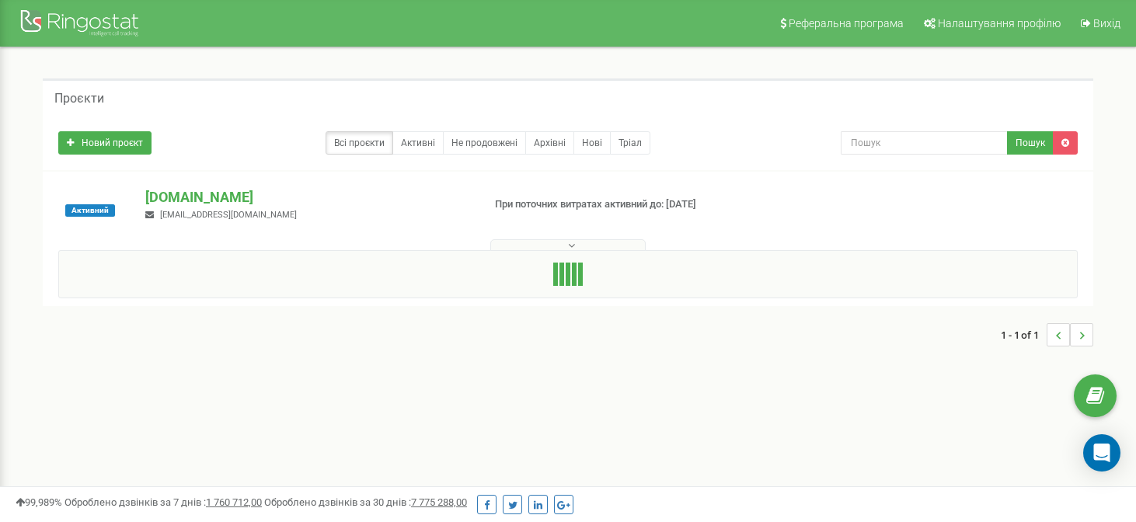 Image resolution: width=1136 pixels, height=522 pixels. I want to click on a: Новий проєкт, so click(105, 143).